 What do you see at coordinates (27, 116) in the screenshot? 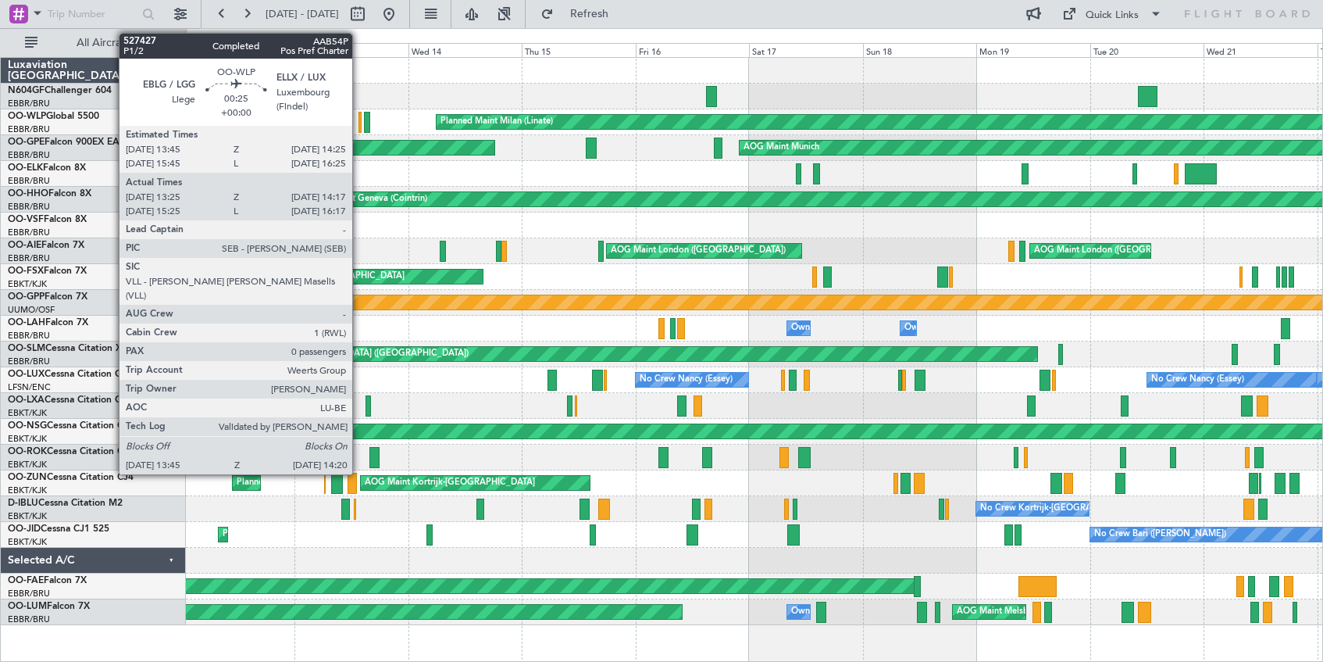
I see `span: OO-WLP` at bounding box center [27, 116].